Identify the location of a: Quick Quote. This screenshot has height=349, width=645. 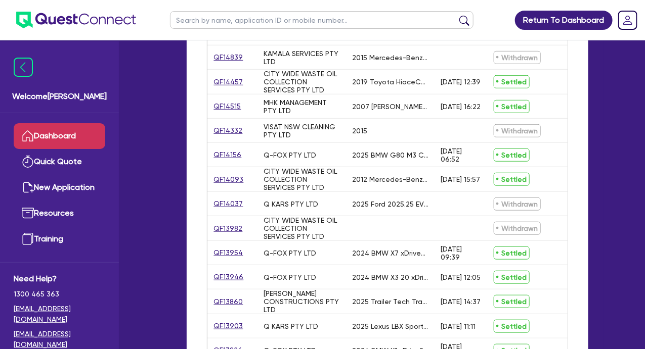
(59, 162).